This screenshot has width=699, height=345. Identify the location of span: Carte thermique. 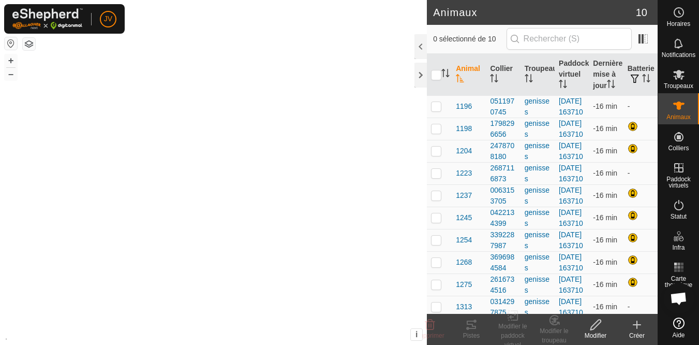
(678, 281).